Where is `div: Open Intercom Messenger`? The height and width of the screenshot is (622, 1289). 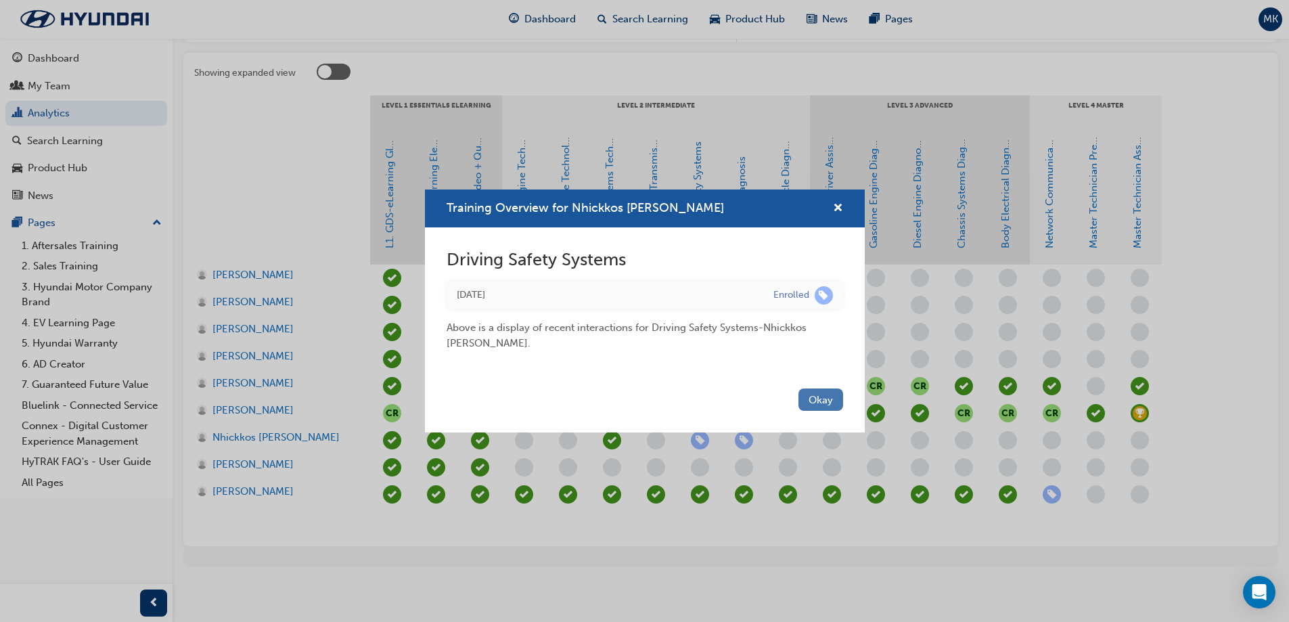 div: Open Intercom Messenger is located at coordinates (1260, 592).